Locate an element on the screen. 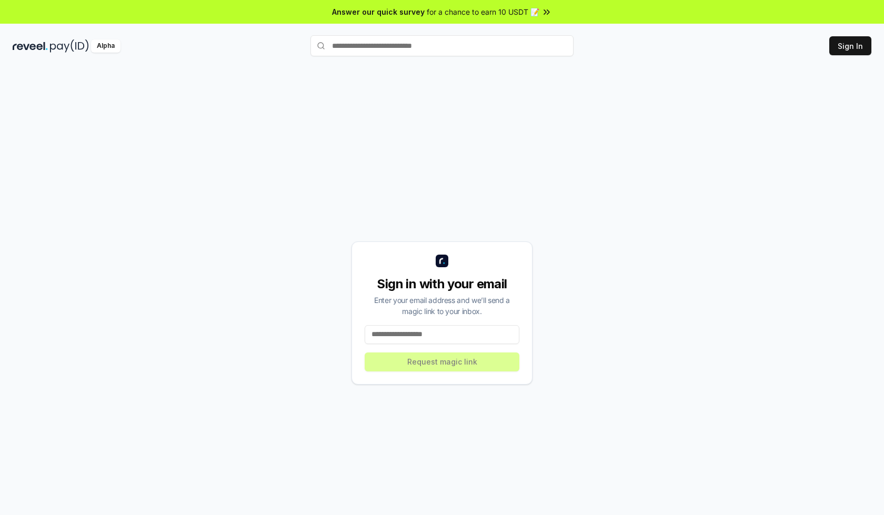 The height and width of the screenshot is (515, 884). span: for a chance to earn 10 USDT 📝 is located at coordinates (483, 12).